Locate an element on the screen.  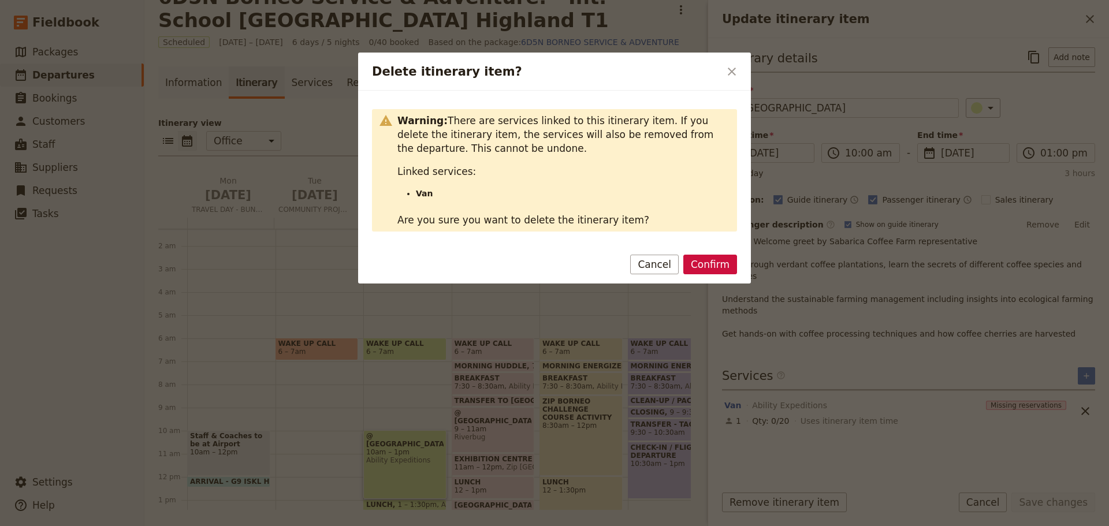
button: Close dialog is located at coordinates (732, 72).